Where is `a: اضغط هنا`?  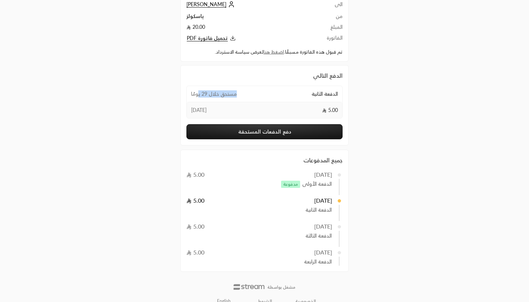 a: اضغط هنا is located at coordinates (273, 52).